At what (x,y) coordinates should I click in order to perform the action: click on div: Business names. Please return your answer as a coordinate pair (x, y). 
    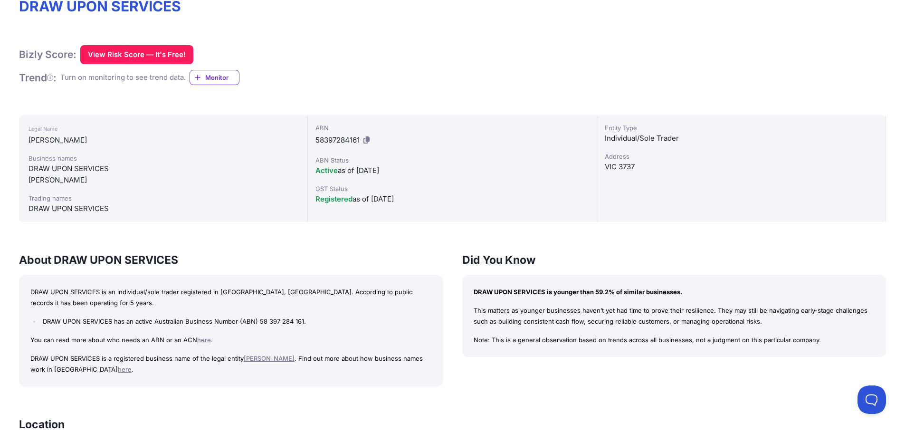
    Looking at the image, I should click on (163, 158).